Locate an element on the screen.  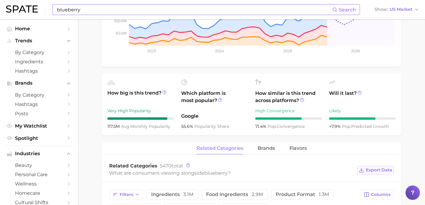
tspan: 2025 is located at coordinates (288, 51).